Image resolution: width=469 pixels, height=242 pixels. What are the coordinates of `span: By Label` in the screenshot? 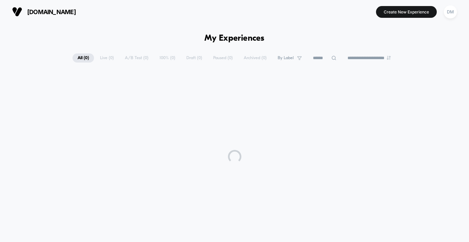 It's located at (286, 58).